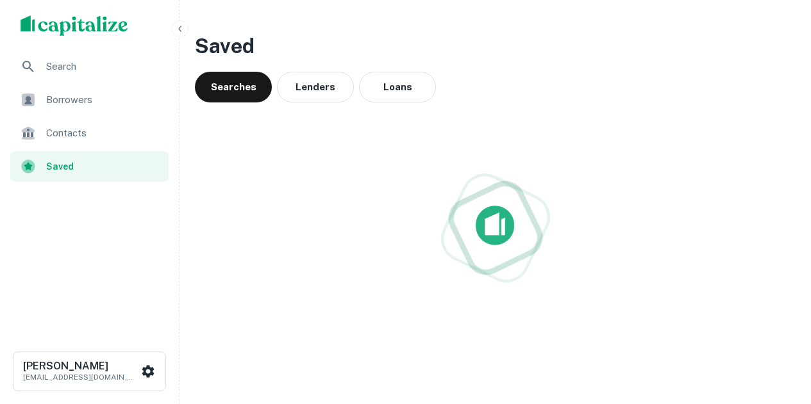 The height and width of the screenshot is (404, 811). I want to click on button: Lenders, so click(315, 87).